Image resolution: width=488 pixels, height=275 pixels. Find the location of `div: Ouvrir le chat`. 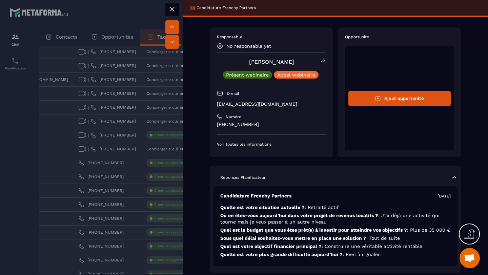

div: Ouvrir le chat is located at coordinates (470, 258).